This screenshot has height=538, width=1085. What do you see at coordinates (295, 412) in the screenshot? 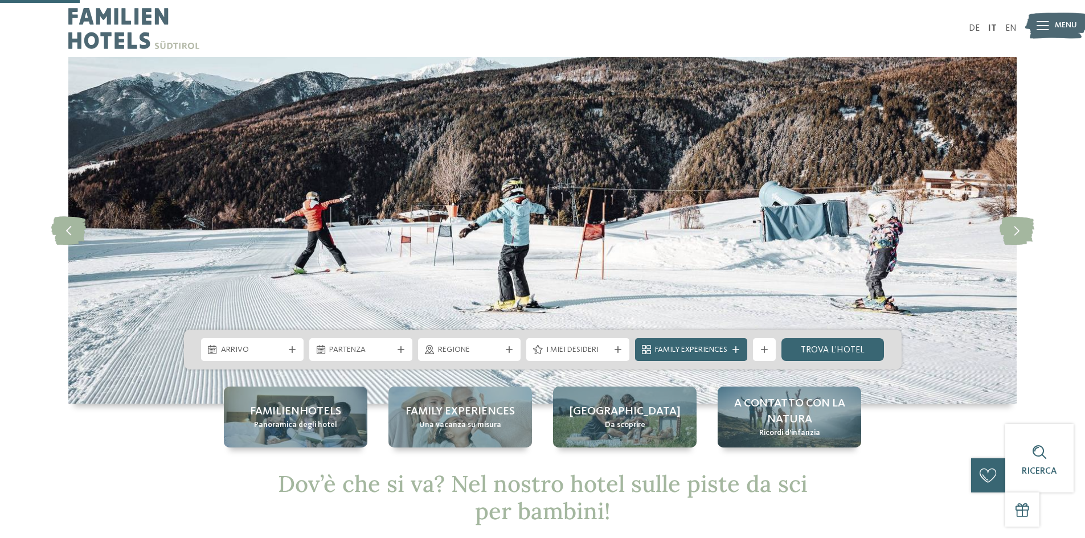
I see `span: Familienhotels` at bounding box center [295, 412].